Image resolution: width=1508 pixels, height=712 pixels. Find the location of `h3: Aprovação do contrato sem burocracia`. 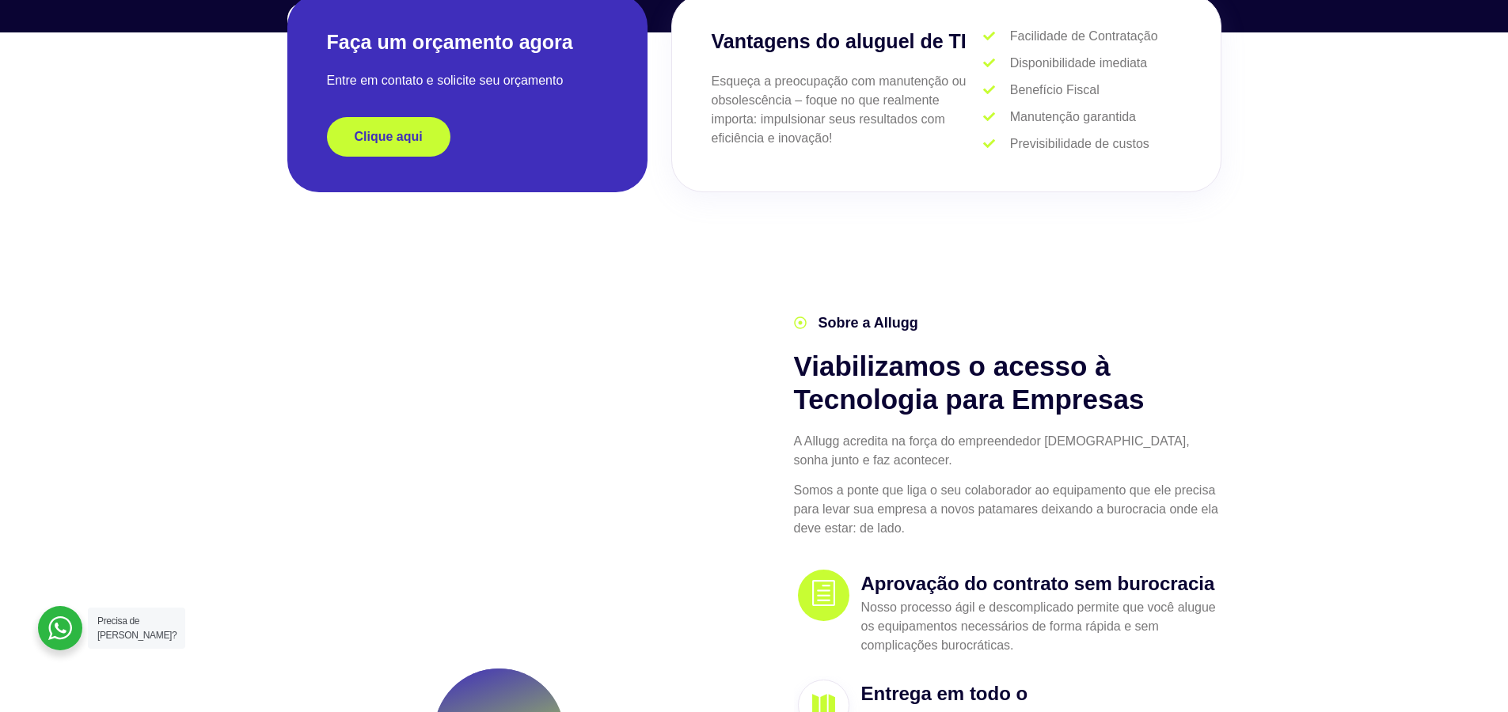

h3: Aprovação do contrato sem burocracia is located at coordinates (1039, 584).